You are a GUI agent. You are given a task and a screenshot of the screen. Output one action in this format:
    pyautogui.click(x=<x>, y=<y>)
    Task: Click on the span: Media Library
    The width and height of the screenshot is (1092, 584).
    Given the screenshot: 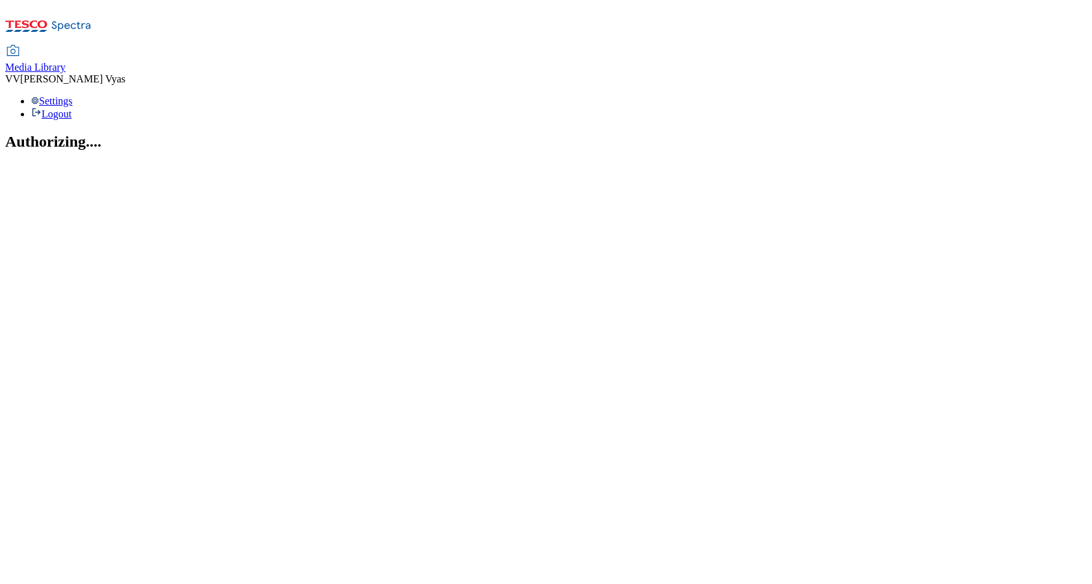 What is the action you would take?
    pyautogui.click(x=35, y=67)
    